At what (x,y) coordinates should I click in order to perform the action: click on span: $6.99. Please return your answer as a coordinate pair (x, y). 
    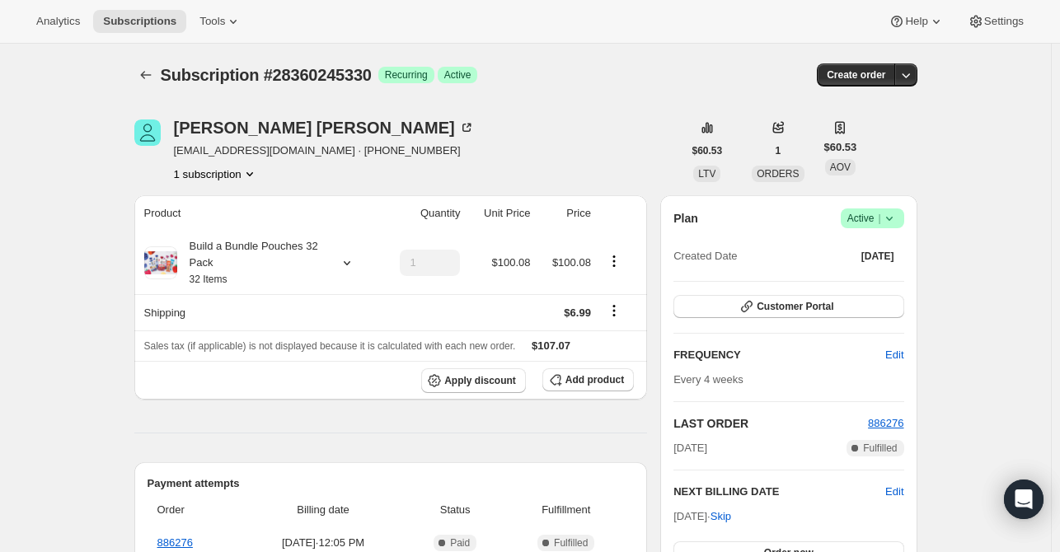
    Looking at the image, I should click on (577, 312).